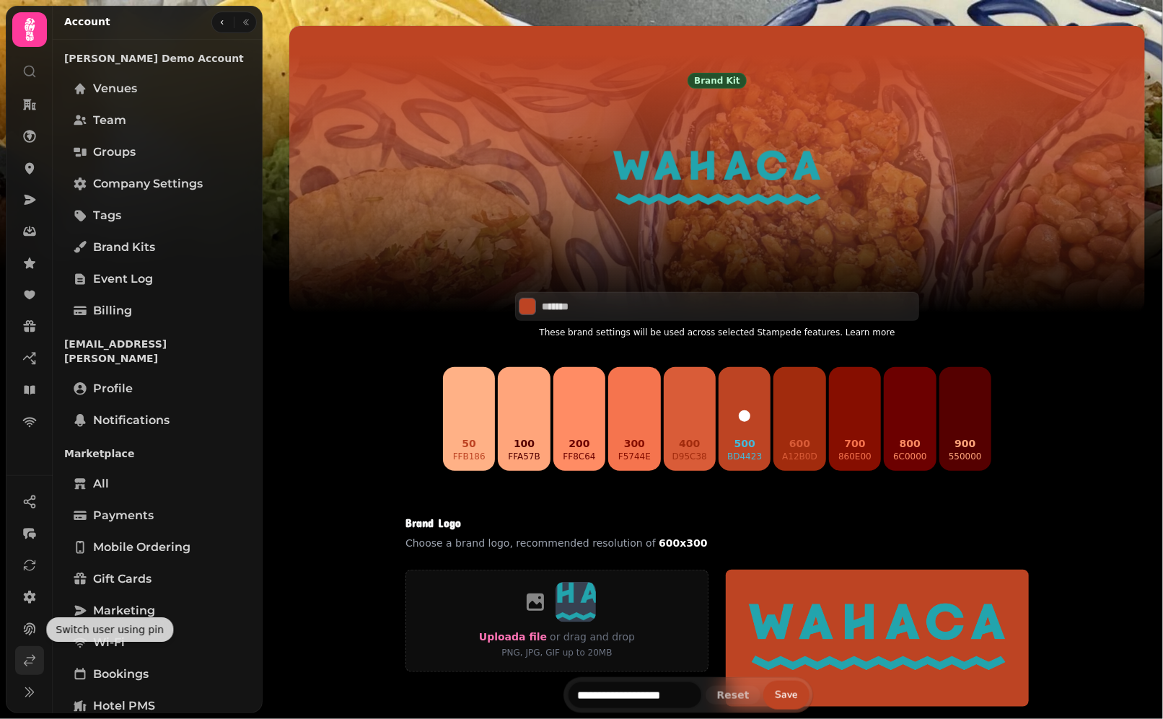 The height and width of the screenshot is (719, 1163). I want to click on p: 700, so click(855, 444).